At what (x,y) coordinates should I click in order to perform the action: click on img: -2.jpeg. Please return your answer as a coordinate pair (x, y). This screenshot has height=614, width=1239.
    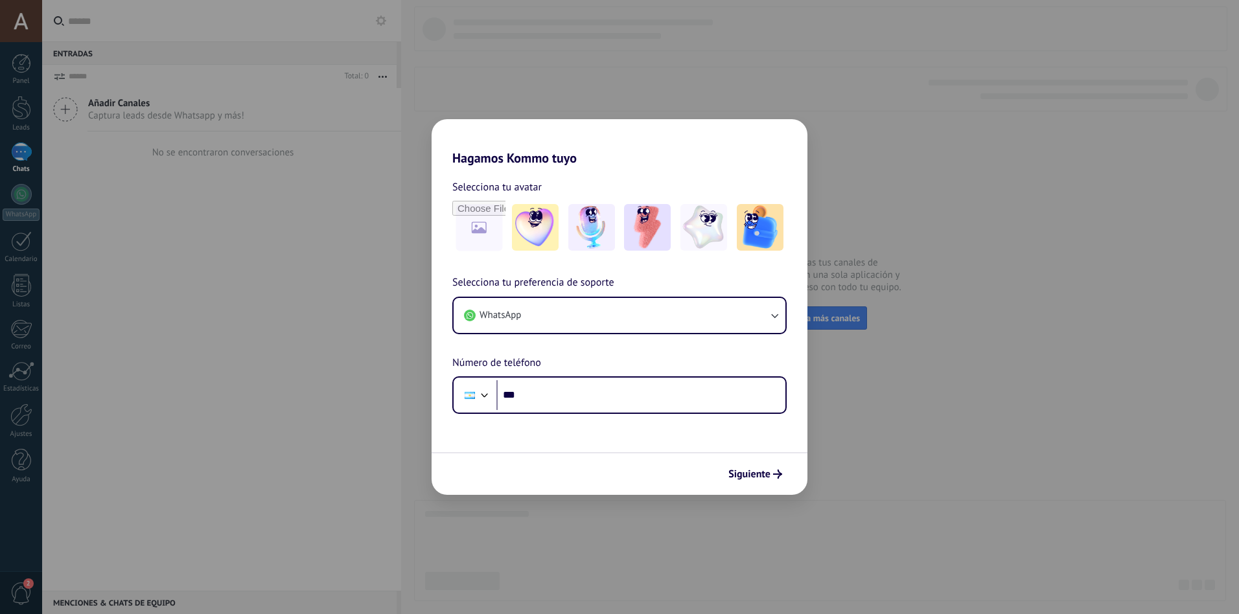
    Looking at the image, I should click on (591, 227).